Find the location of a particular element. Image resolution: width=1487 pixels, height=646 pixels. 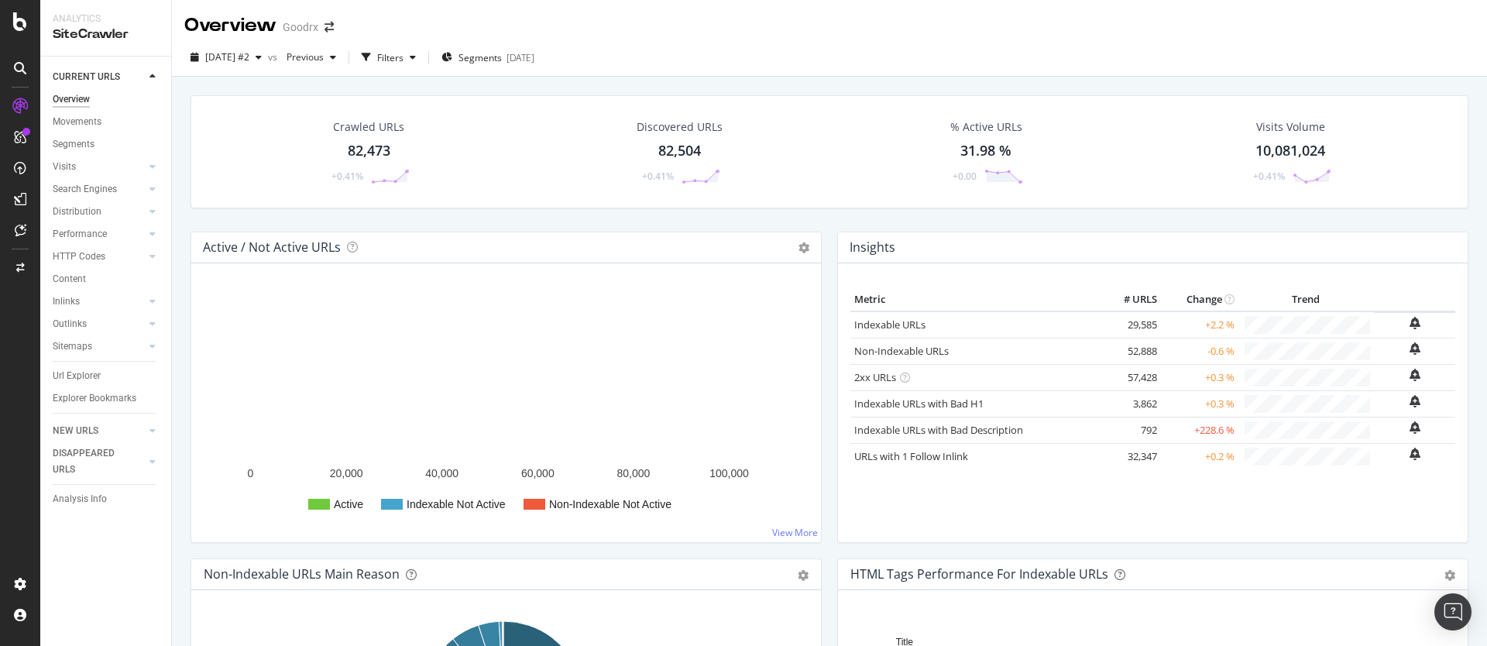

div: Sitemaps is located at coordinates (72, 346).